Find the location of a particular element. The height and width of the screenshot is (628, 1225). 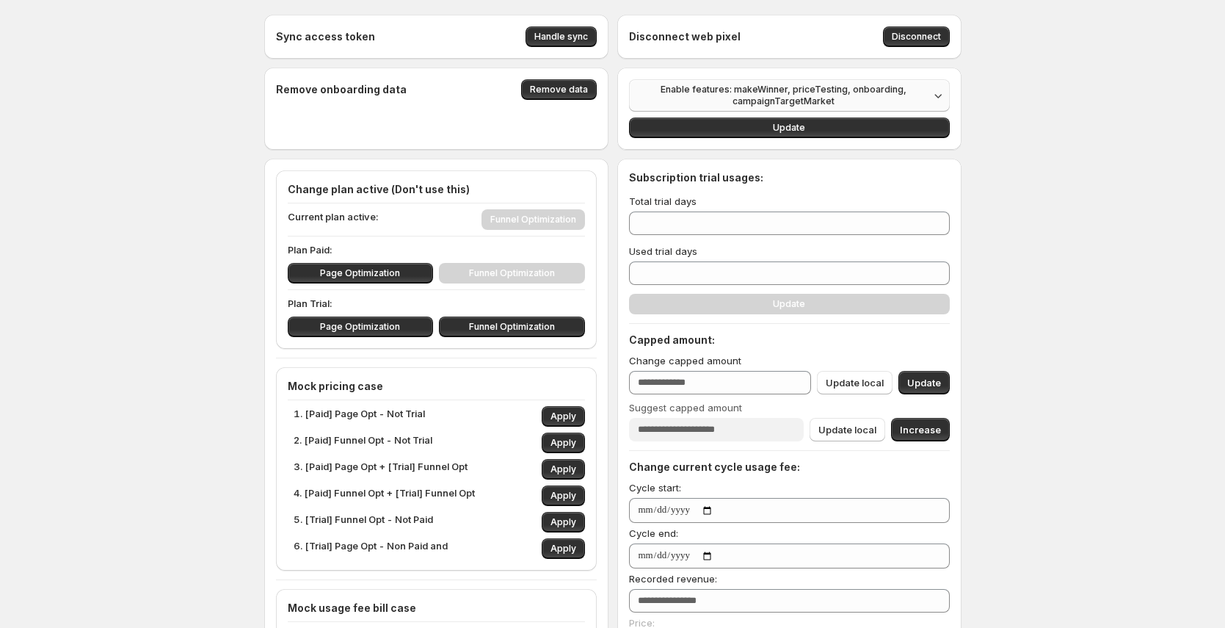

p: Current plan active: is located at coordinates (333, 220).